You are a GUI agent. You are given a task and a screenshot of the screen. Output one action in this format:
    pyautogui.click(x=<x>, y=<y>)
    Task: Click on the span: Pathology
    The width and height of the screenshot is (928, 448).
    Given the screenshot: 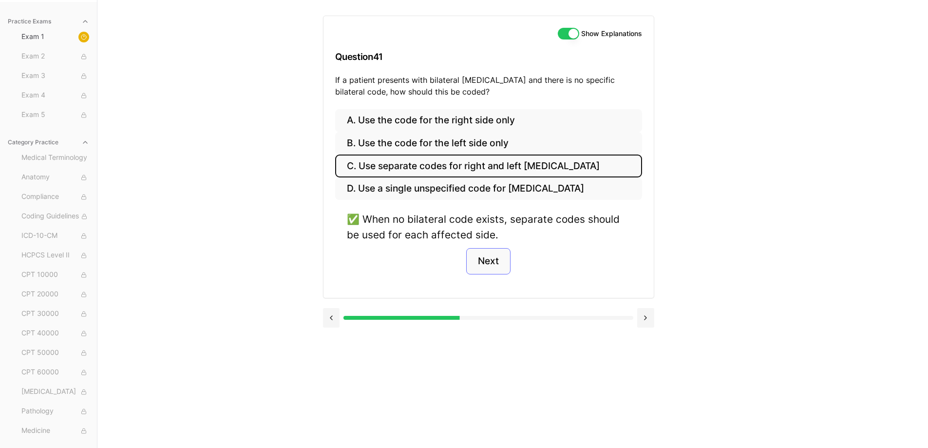 What is the action you would take?
    pyautogui.click(x=55, y=411)
    